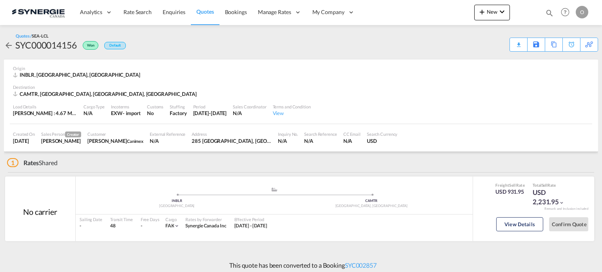 This screenshot has height=272, width=602. I want to click on button: icon-plus 400-fgNewicon-chevron-down, so click(492, 13).